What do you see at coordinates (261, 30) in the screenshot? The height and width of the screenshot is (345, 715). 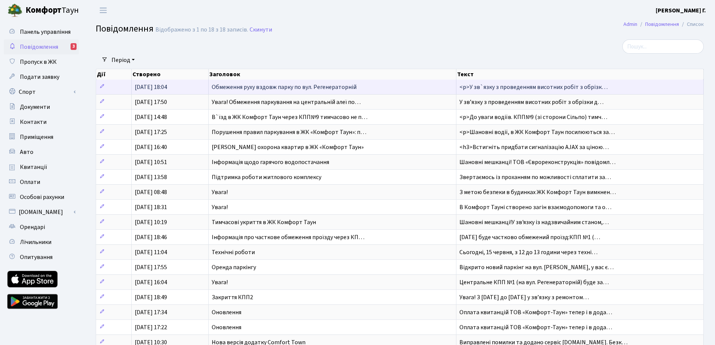 I see `a: Скинути` at bounding box center [261, 30].